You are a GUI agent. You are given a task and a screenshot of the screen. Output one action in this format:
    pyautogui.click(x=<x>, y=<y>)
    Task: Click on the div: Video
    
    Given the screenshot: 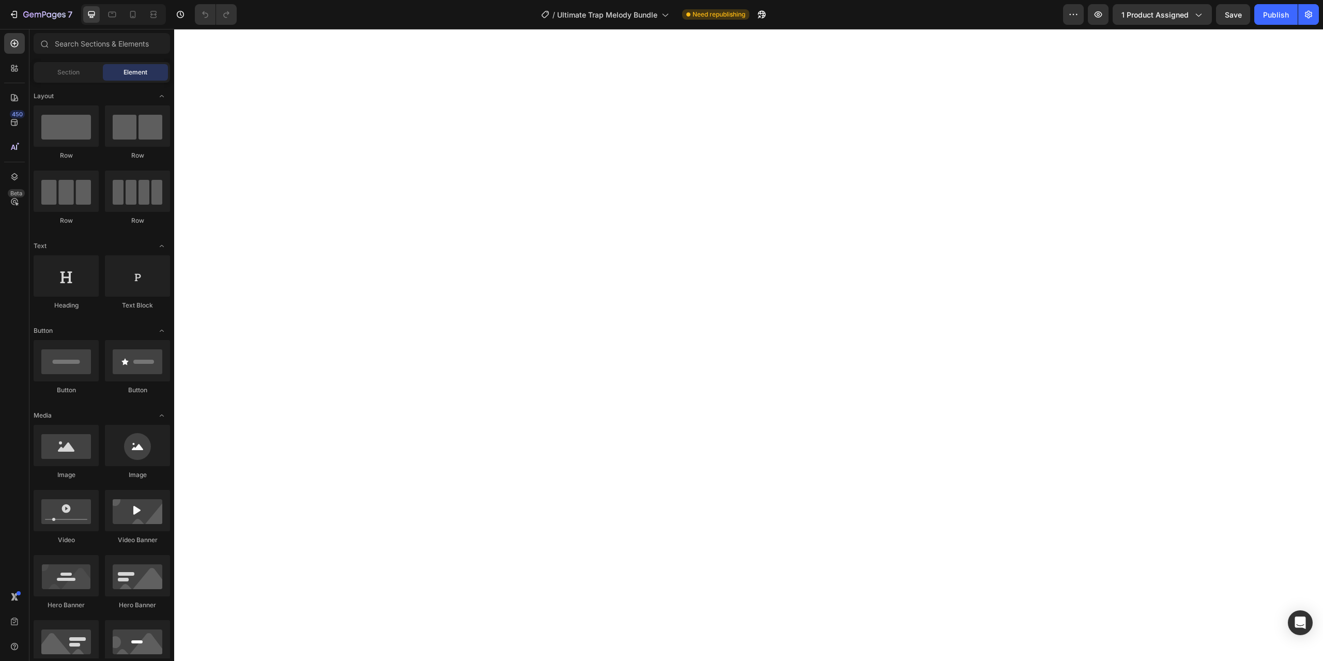 What is the action you would take?
    pyautogui.click(x=66, y=540)
    